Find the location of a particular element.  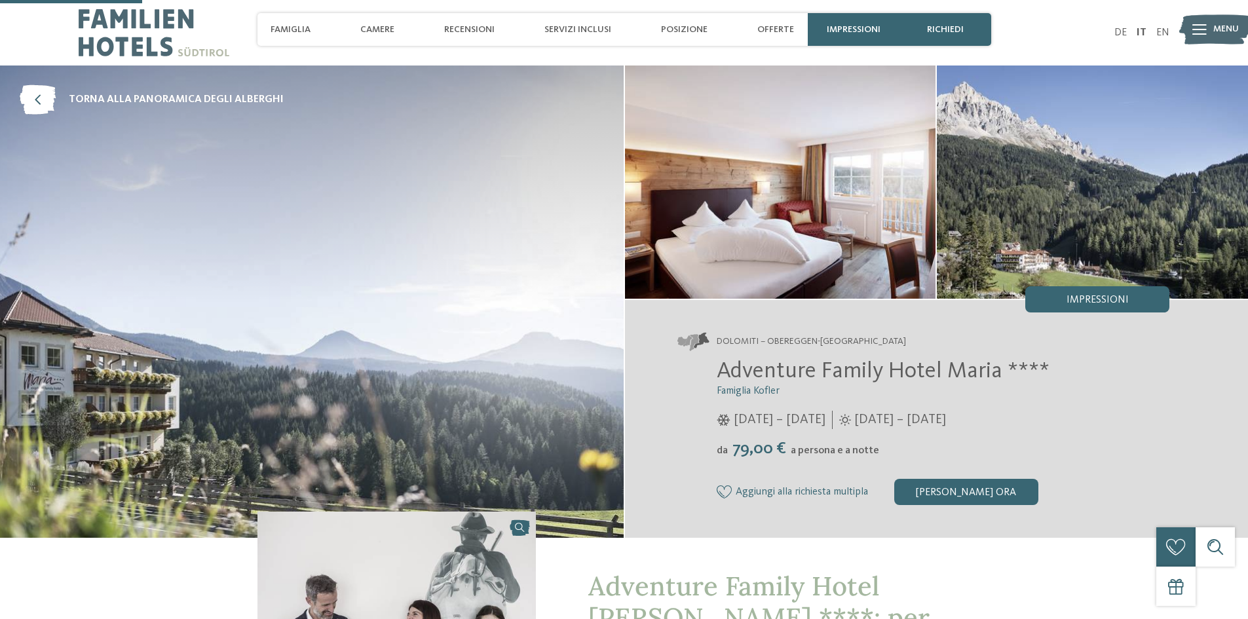

a: IT is located at coordinates (1141, 33).